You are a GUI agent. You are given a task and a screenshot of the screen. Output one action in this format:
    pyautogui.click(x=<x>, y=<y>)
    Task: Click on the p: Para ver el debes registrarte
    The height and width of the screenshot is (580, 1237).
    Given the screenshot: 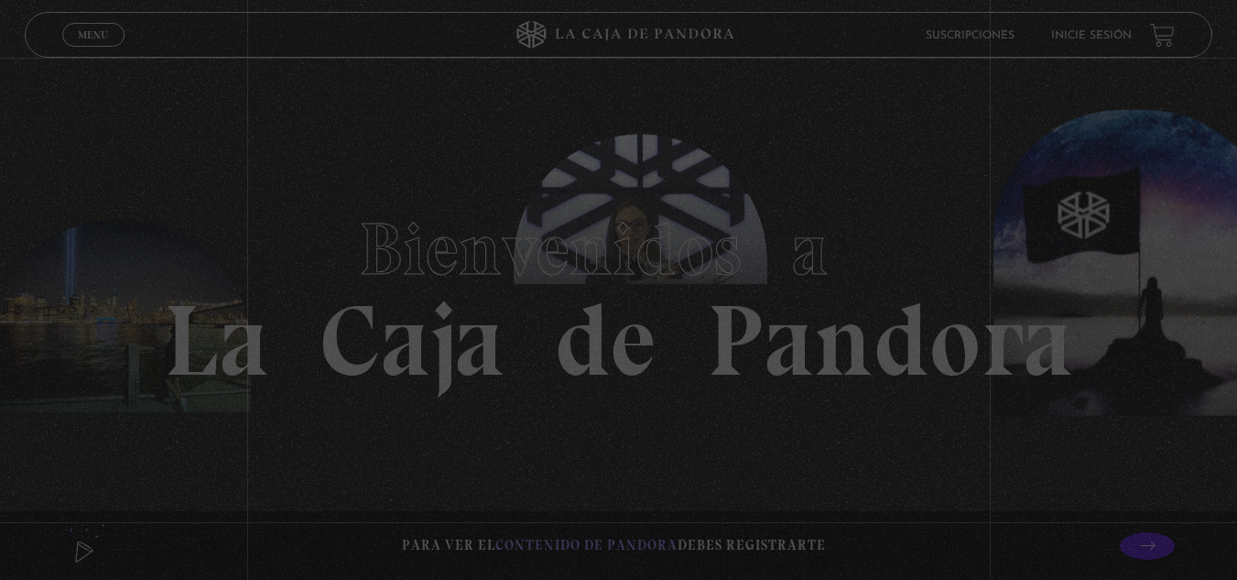 What is the action you would take?
    pyautogui.click(x=613, y=545)
    